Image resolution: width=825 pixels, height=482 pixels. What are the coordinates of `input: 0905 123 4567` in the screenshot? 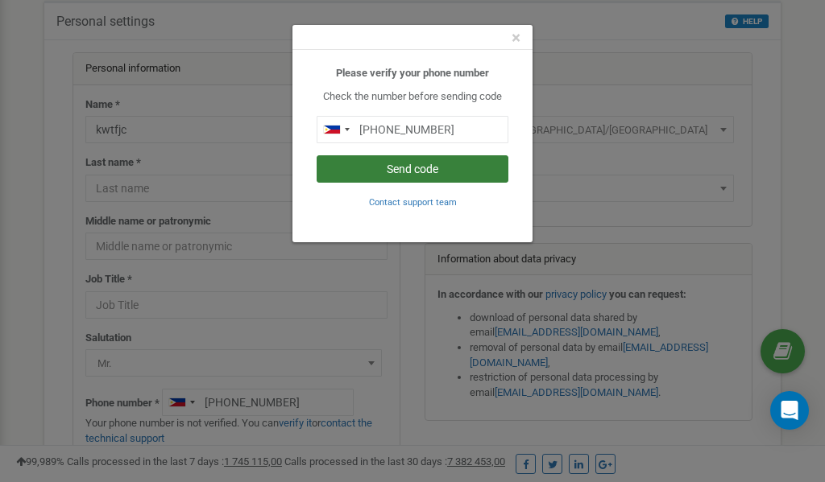 It's located at (412, 130).